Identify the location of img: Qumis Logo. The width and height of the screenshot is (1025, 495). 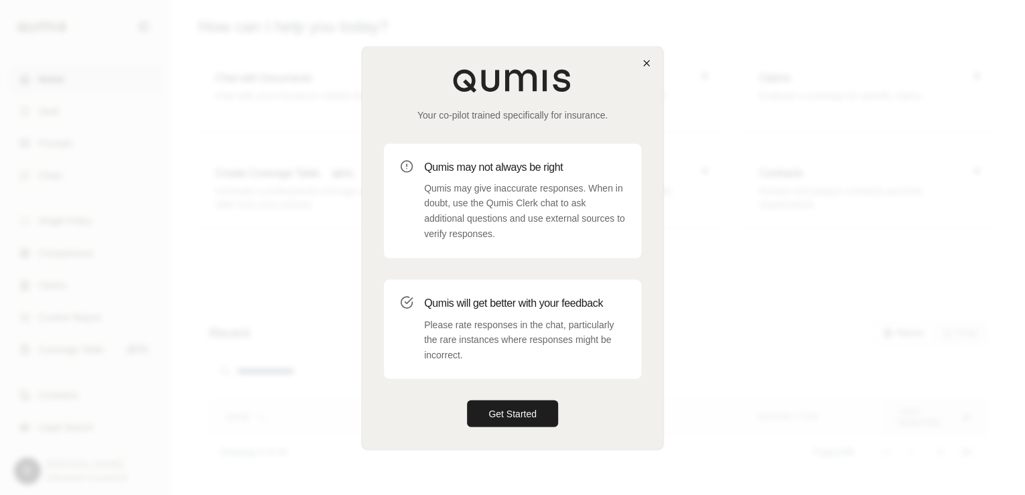
(512, 80).